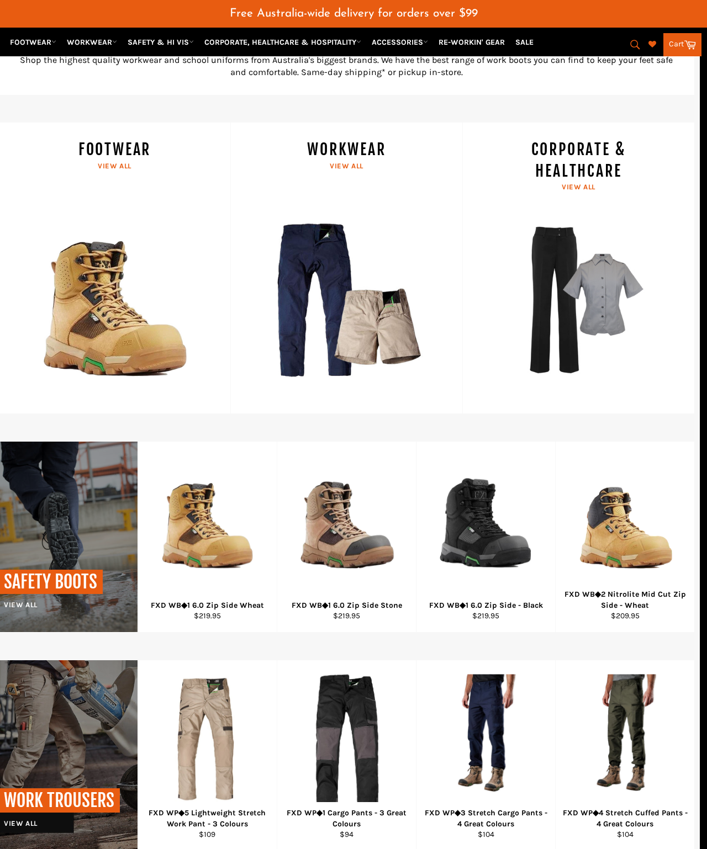 The height and width of the screenshot is (849, 707). What do you see at coordinates (346, 268) in the screenshot?
I see `a: WORKWEAR View all WORKWEAR` at bounding box center [346, 268].